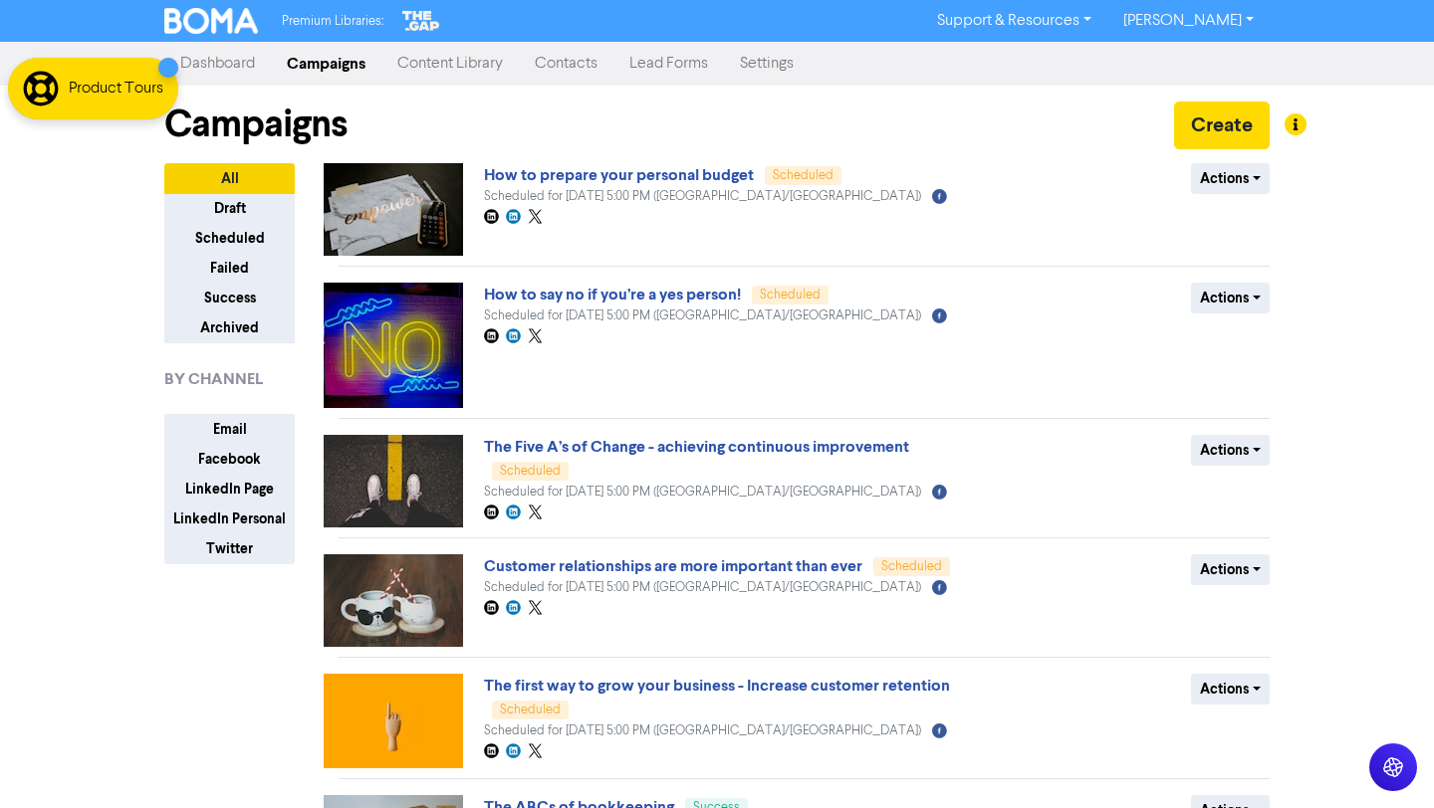 Image resolution: width=1434 pixels, height=808 pixels. I want to click on button: Success, so click(229, 298).